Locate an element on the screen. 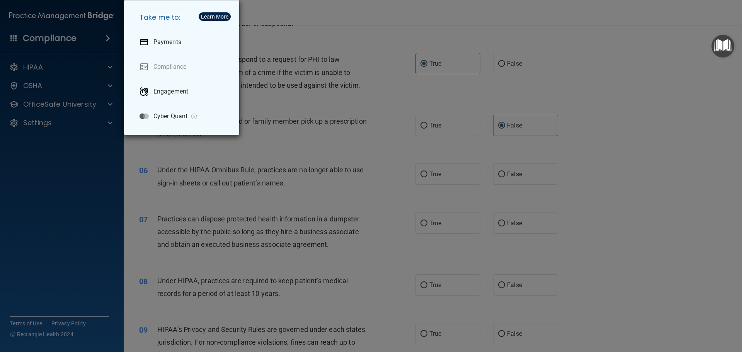 This screenshot has width=742, height=352. a: Compliance is located at coordinates (183, 67).